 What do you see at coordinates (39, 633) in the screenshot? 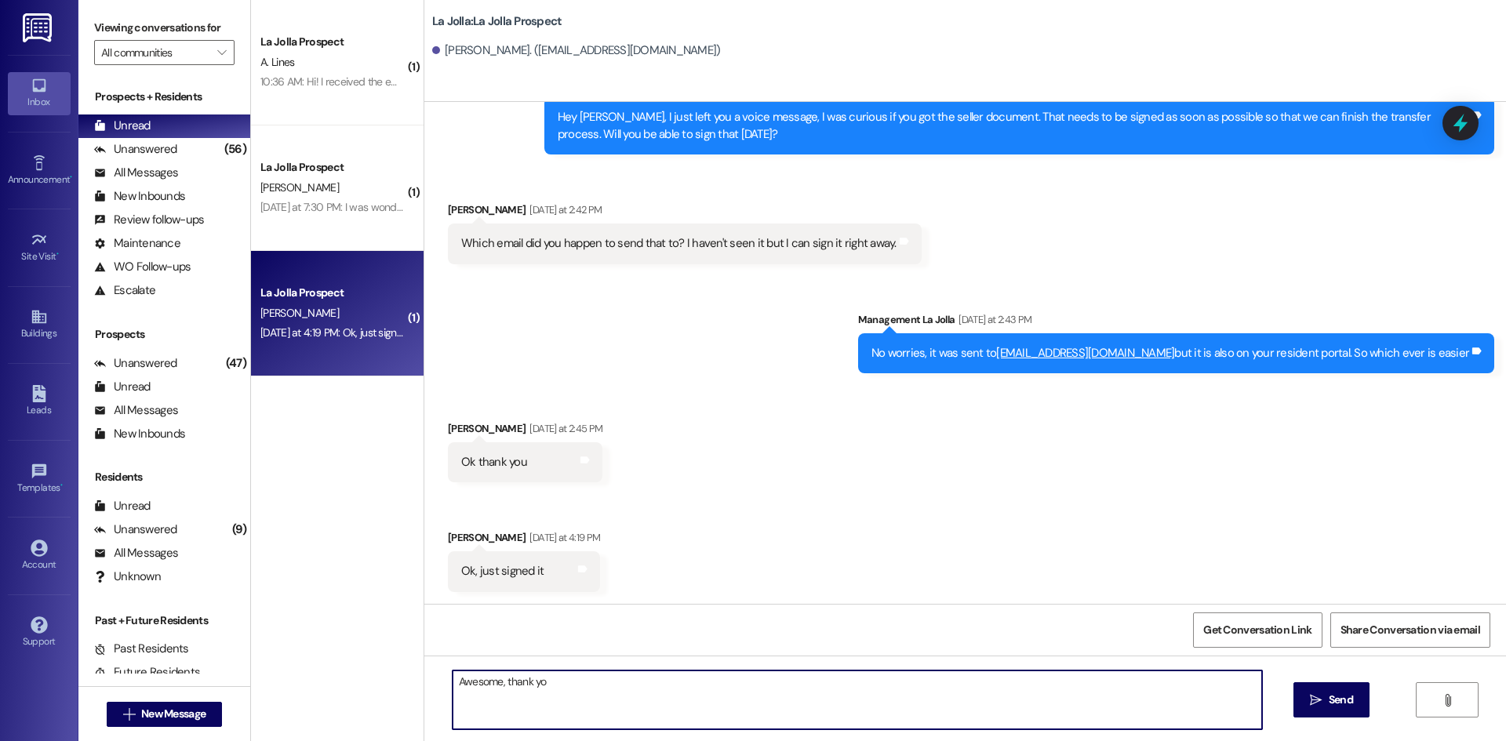
I see `a: Support` at bounding box center [39, 633].